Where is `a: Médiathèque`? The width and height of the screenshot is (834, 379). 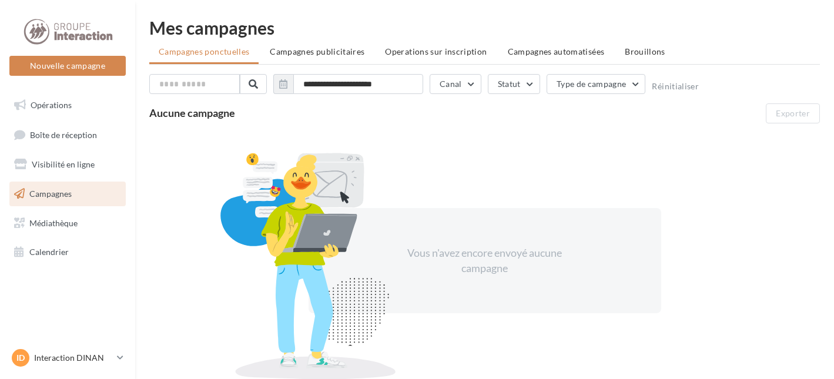 a: Médiathèque is located at coordinates (68, 223).